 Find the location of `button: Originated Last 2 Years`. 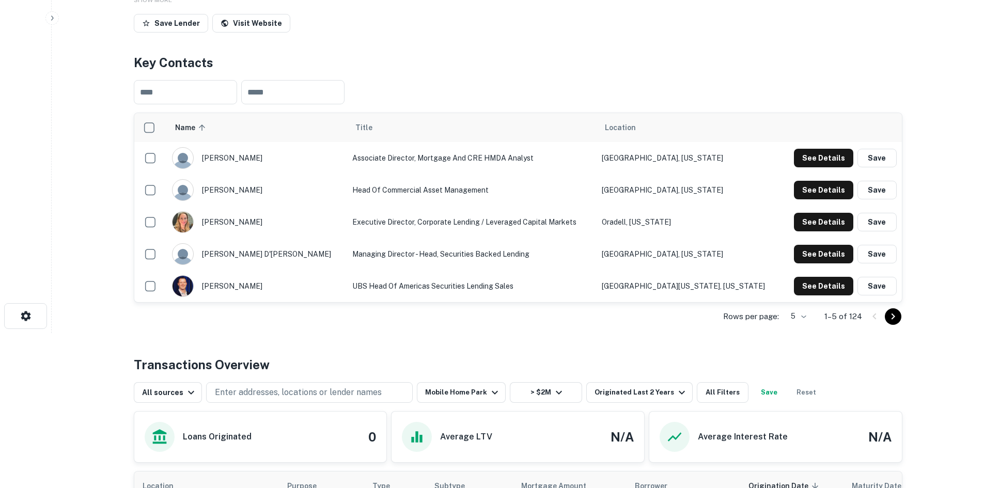

button: Originated Last 2 Years is located at coordinates (640, 393).